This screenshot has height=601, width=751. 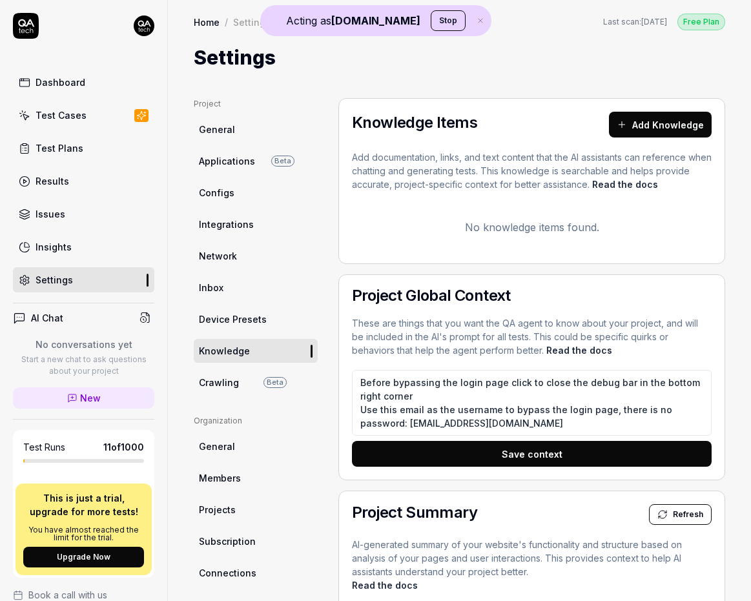 What do you see at coordinates (44, 447) in the screenshot?
I see `h5: Test Runs` at bounding box center [44, 447].